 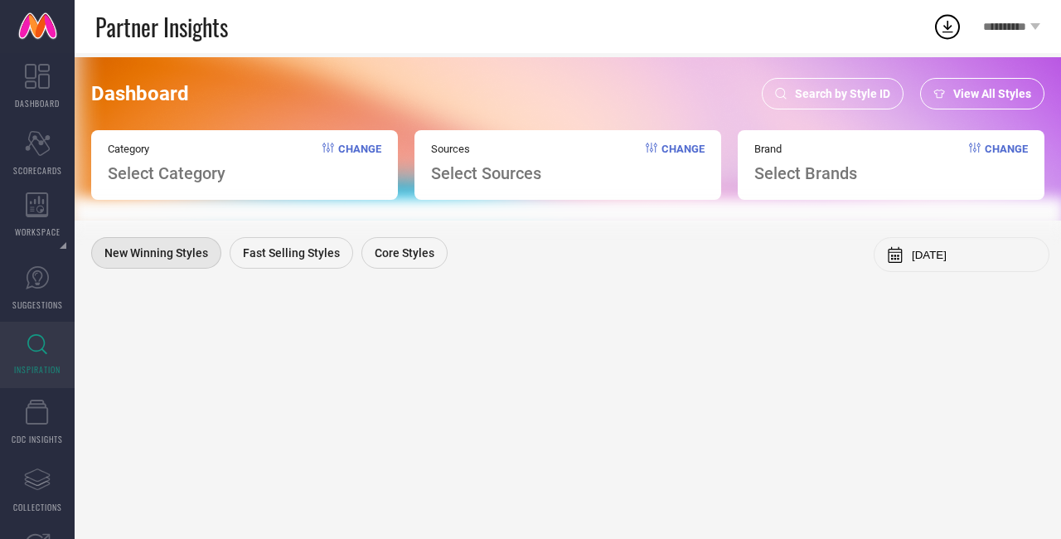 I want to click on span: Dashboard, so click(x=140, y=94).